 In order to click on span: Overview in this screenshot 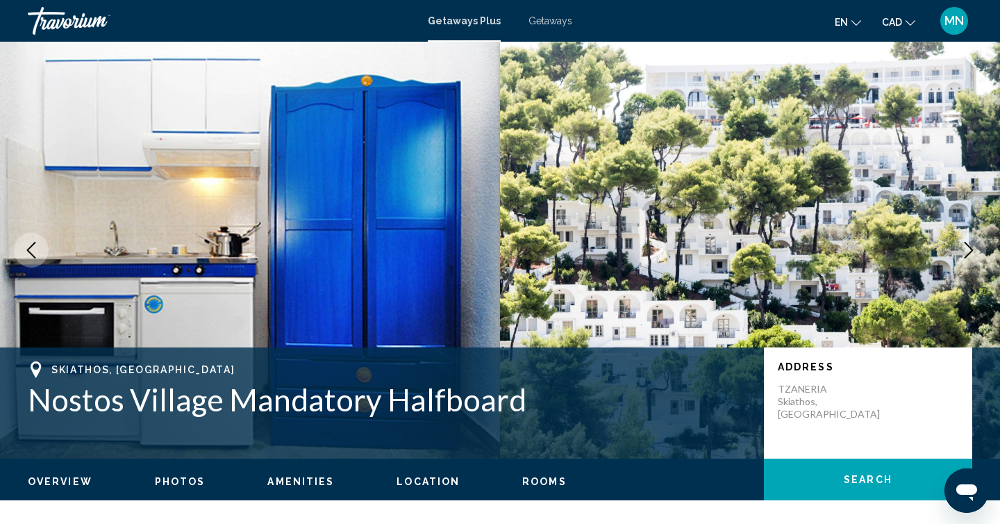, I will do `click(60, 481)`.